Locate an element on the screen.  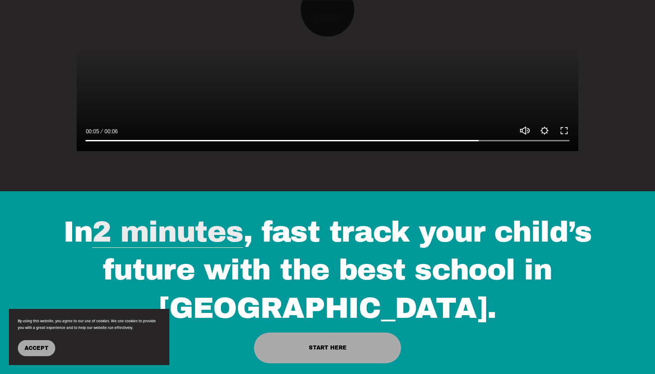
p: By using this website, you agree to our use of cookies. We use cookies to provide you with a grea... is located at coordinates (89, 324).